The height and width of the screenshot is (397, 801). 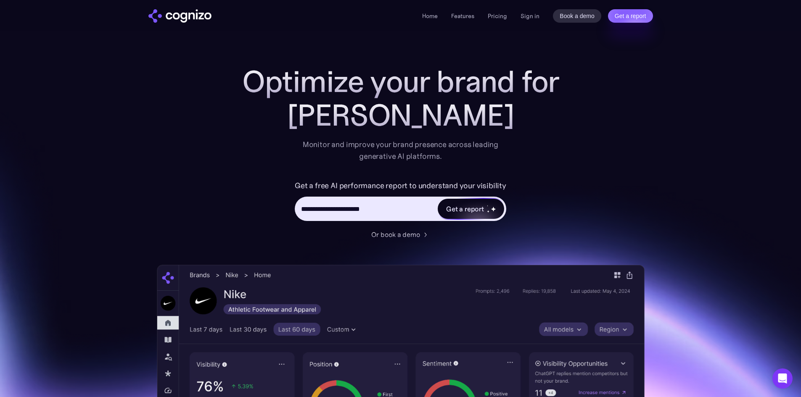 What do you see at coordinates (395, 234) in the screenshot?
I see `div: Or book a demo` at bounding box center [395, 234].